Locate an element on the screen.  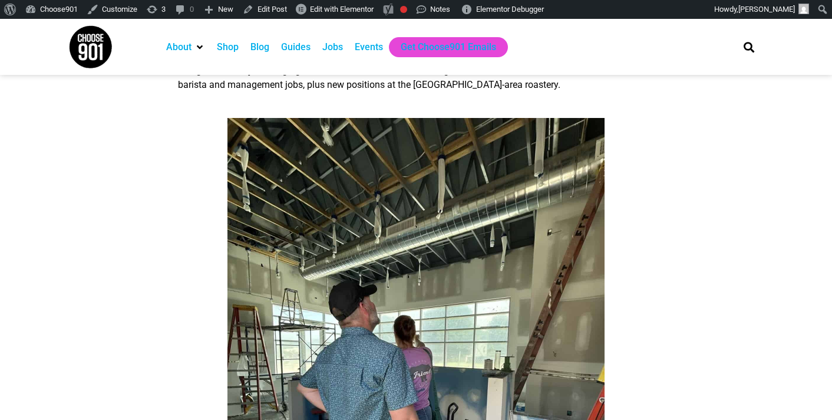
a: About is located at coordinates (179, 47).